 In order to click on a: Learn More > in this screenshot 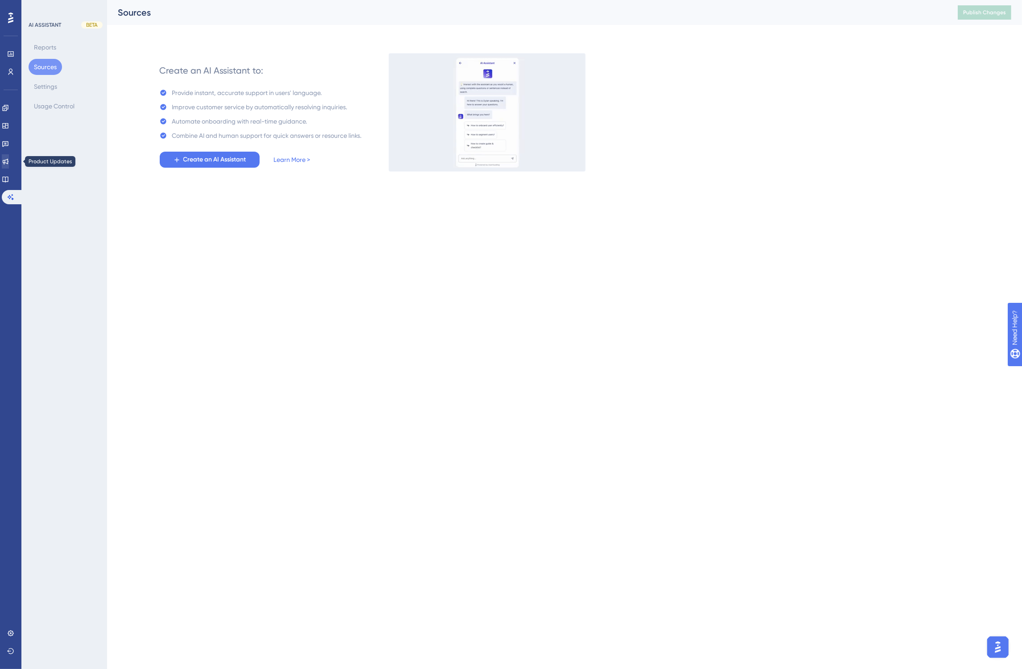, I will do `click(292, 160)`.